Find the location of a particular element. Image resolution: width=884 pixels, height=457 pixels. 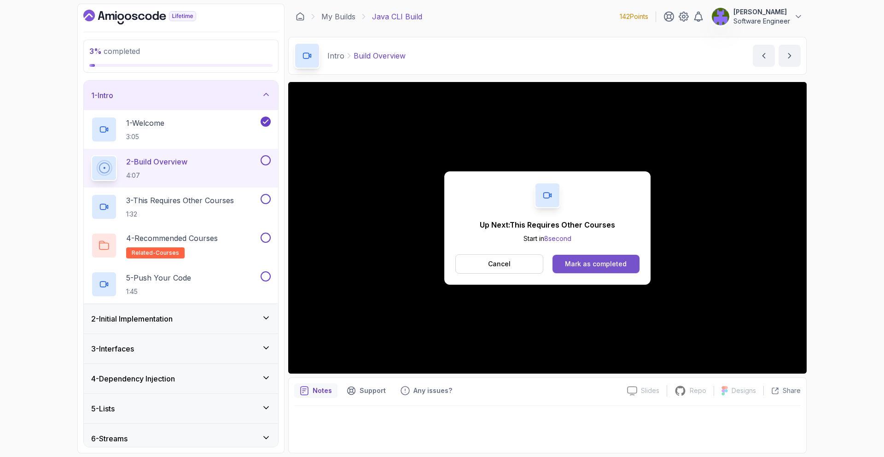

p: Start in is located at coordinates (547, 238).